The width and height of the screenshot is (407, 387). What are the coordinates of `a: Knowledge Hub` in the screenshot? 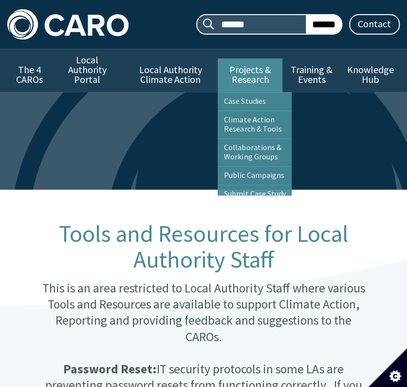 It's located at (370, 75).